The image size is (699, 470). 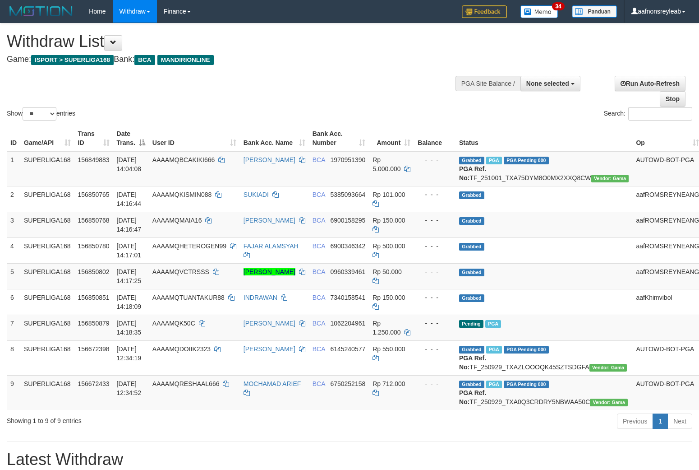 I want to click on span: 156850765, so click(x=94, y=194).